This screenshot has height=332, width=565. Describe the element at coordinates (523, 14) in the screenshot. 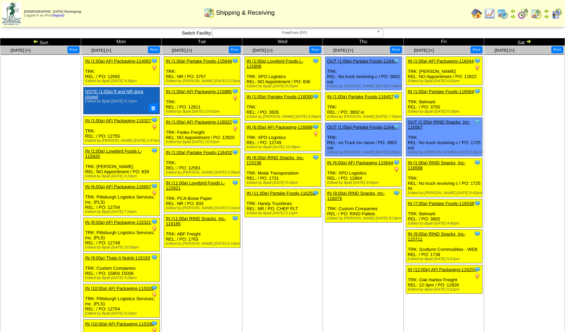

I see `img: calendarblend.gif` at that location.